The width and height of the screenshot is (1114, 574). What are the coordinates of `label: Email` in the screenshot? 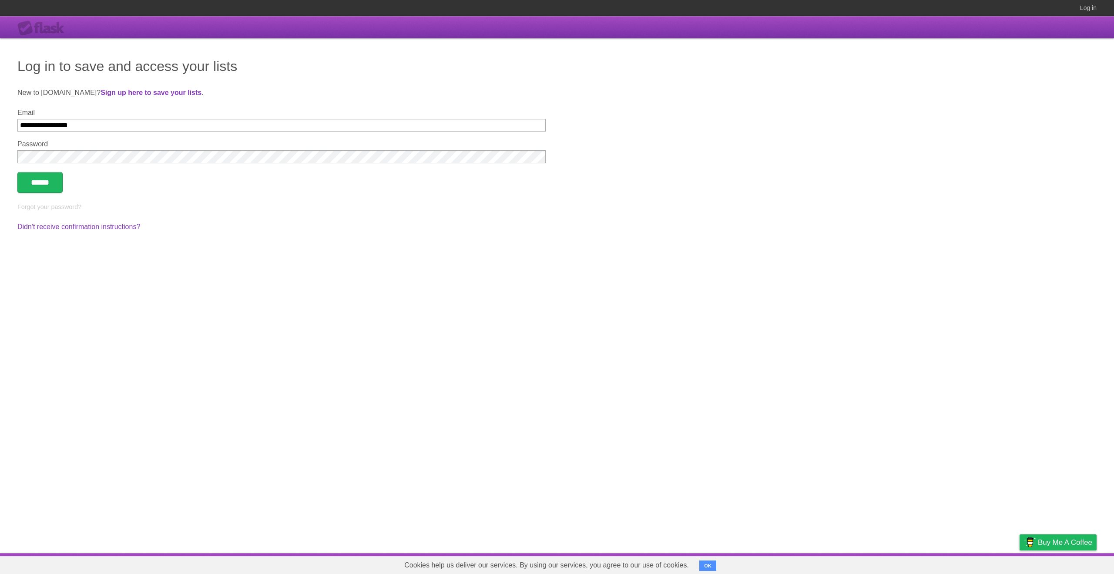 It's located at (282, 113).